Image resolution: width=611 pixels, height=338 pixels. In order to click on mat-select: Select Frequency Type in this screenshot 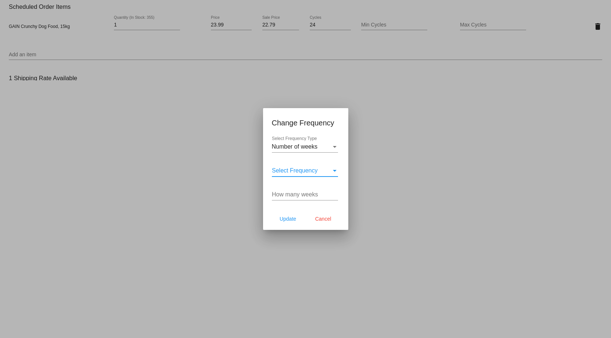, I will do `click(305, 147)`.